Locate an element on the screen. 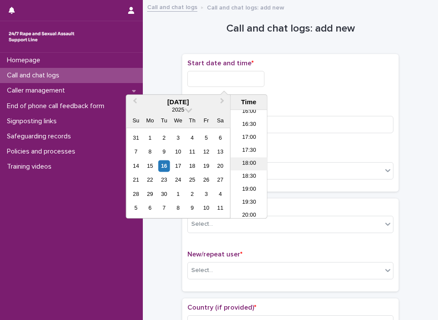 The width and height of the screenshot is (438, 320). p: Safeguarding records is located at coordinates (41, 136).